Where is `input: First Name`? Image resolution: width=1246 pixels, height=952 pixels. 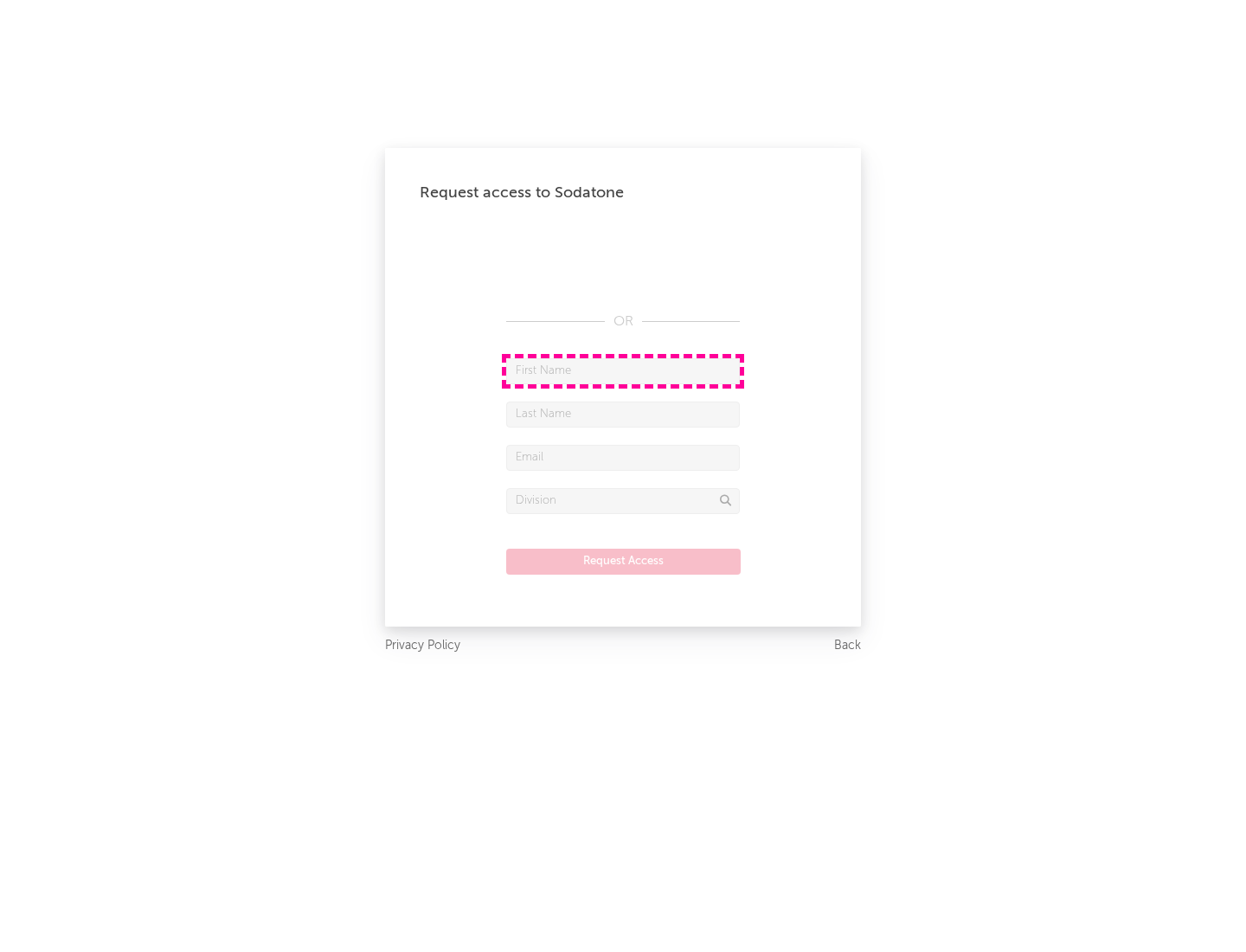
input: First Name is located at coordinates (623, 372).